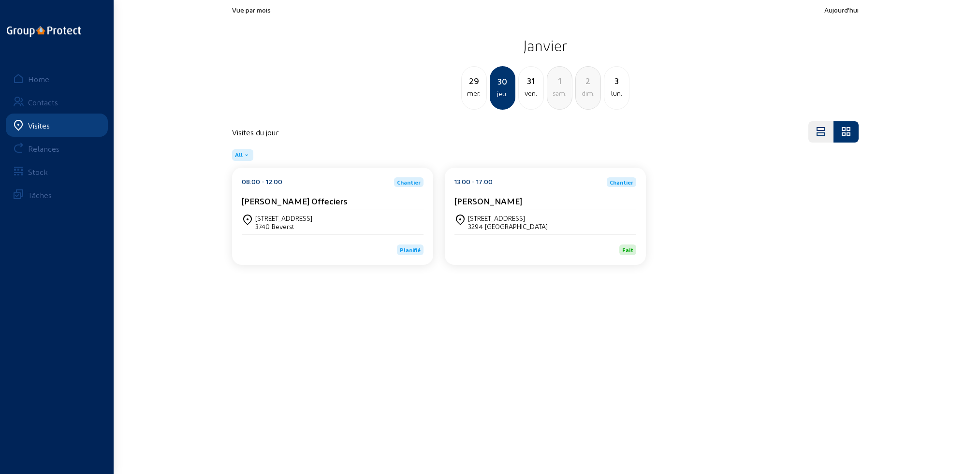 Image resolution: width=979 pixels, height=474 pixels. I want to click on span: Vue par mois, so click(251, 10).